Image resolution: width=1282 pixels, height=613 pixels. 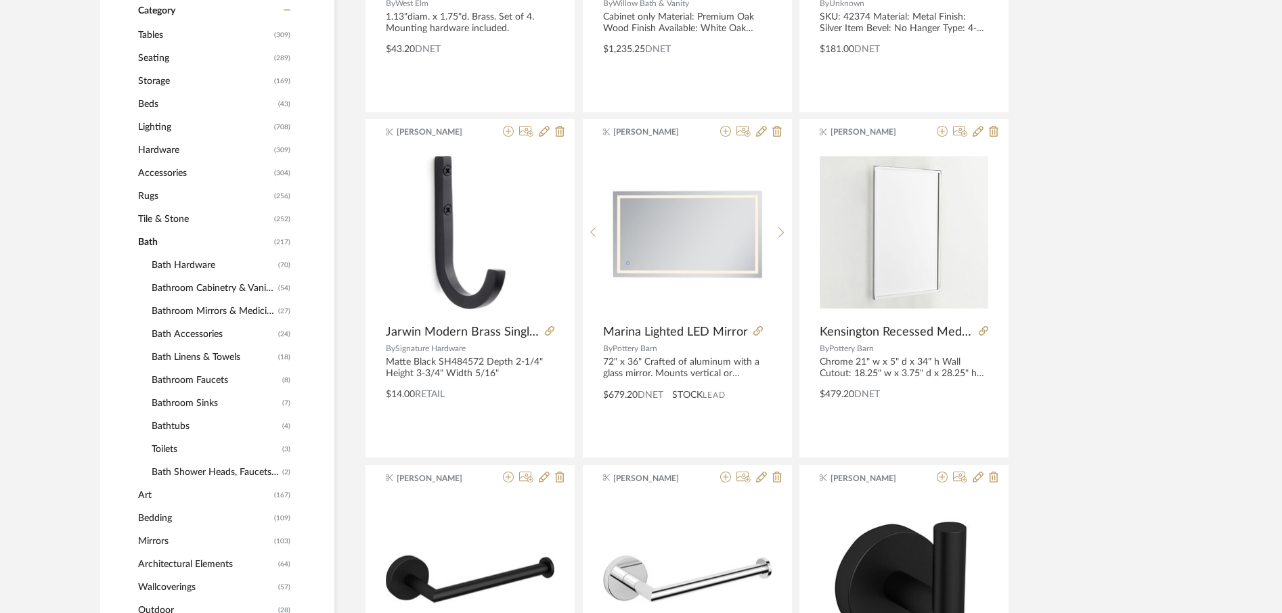 I want to click on div: Cabinet only Material: Premium Oak Wood Finish Available: White Oak Number of Drawers: 1 Deep Dra..., so click(x=687, y=23).